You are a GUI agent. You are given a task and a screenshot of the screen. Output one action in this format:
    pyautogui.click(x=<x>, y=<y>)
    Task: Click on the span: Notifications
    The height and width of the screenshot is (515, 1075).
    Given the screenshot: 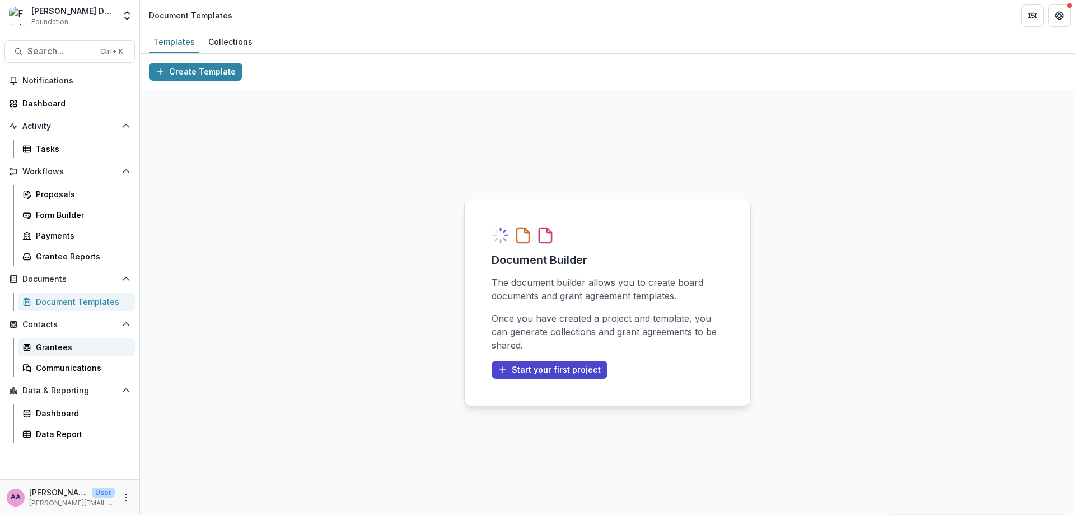 What is the action you would take?
    pyautogui.click(x=76, y=81)
    